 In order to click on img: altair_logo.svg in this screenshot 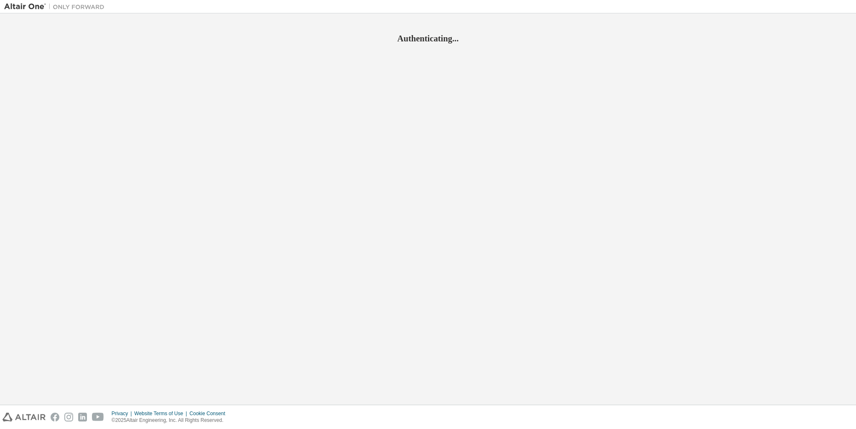, I will do `click(24, 417)`.